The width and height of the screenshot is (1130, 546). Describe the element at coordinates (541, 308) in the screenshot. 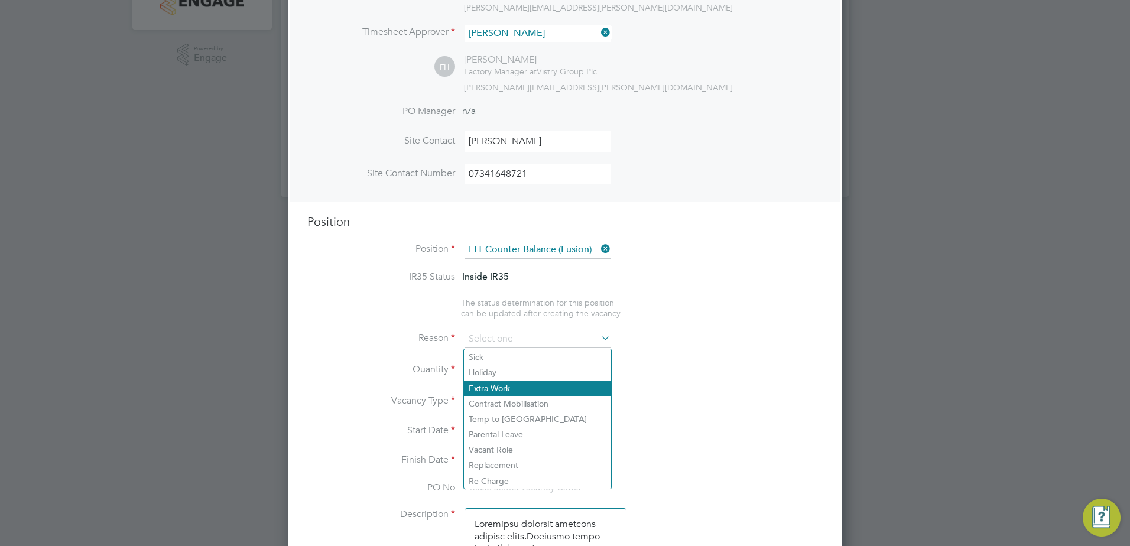

I see `span: The status determination for this position can be updated after creating the vacancy` at that location.